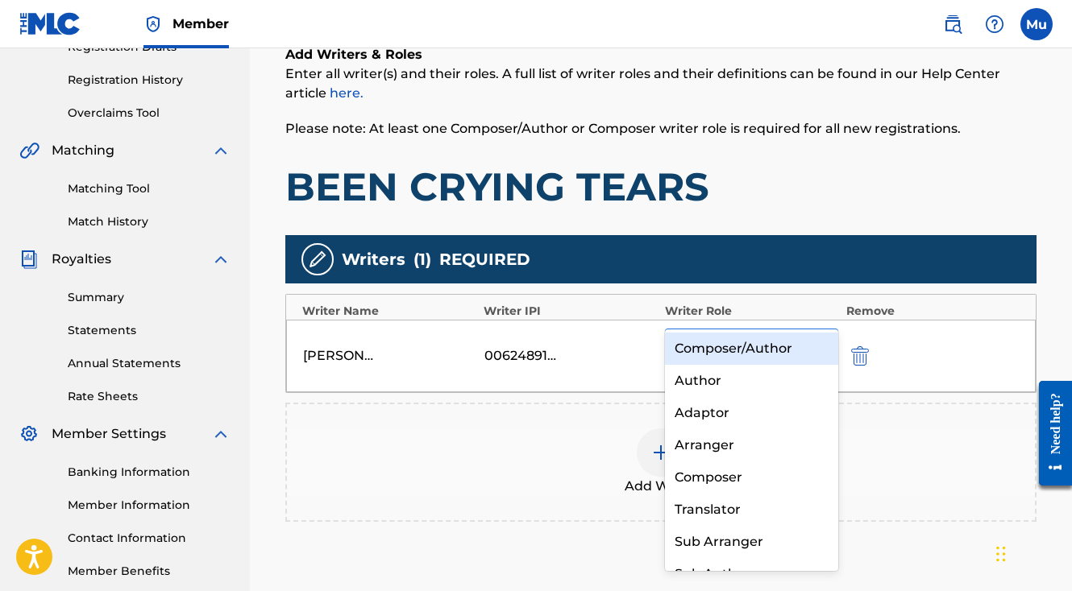 The image size is (1072, 591). Describe the element at coordinates (388, 311) in the screenshot. I see `div: Writer Name` at that location.